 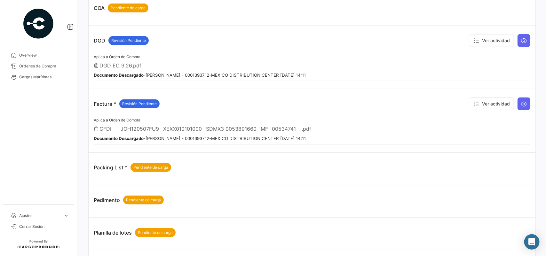 I want to click on span: Cerrar Sesión, so click(x=44, y=227).